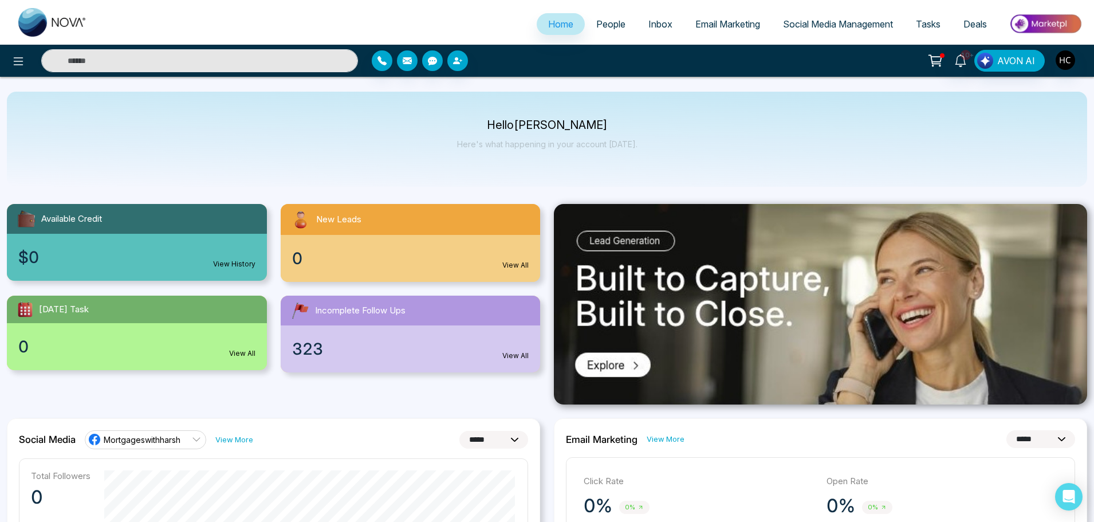 The image size is (1094, 522). What do you see at coordinates (300, 311) in the screenshot?
I see `img: followUps.svg` at bounding box center [300, 311].